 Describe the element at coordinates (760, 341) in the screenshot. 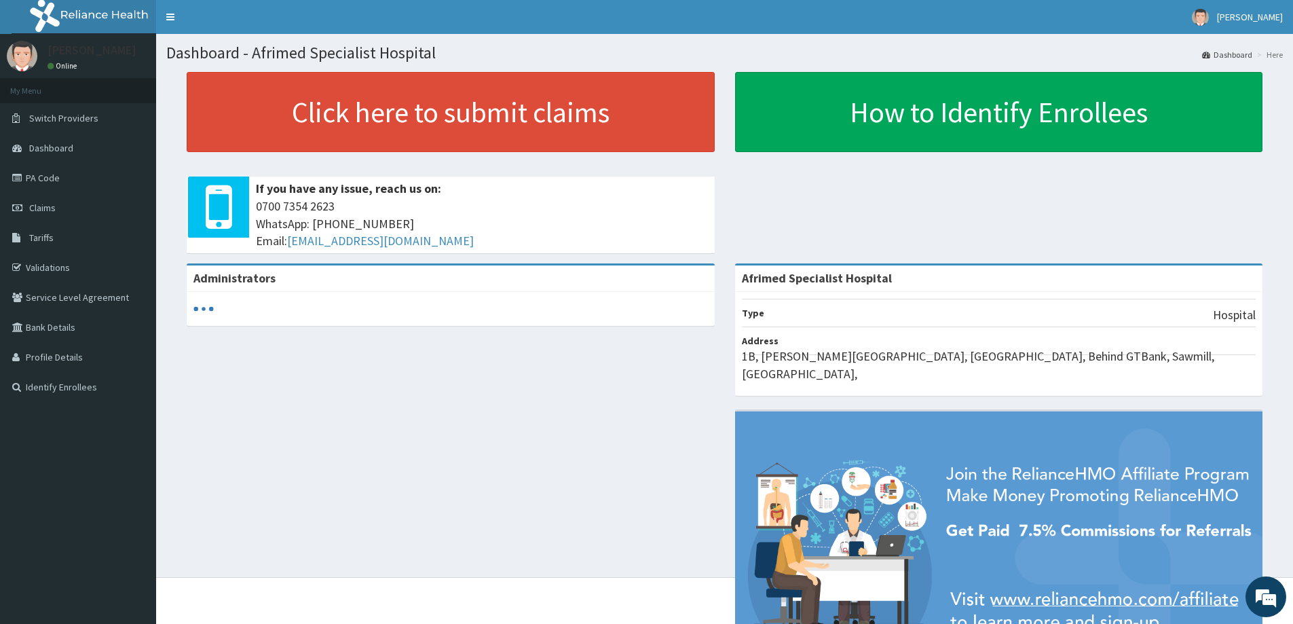

I see `b: Address` at that location.